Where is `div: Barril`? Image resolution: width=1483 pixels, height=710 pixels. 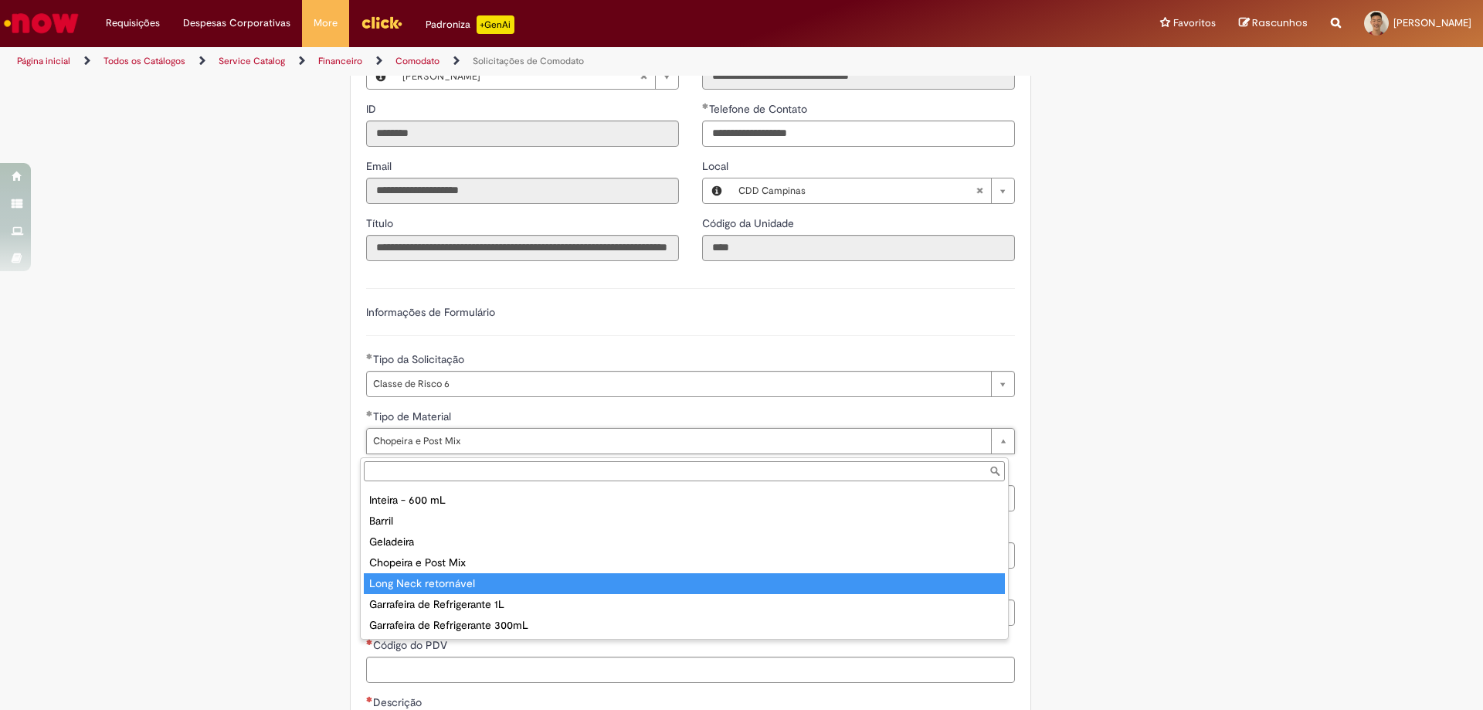
div: Barril is located at coordinates (684, 520).